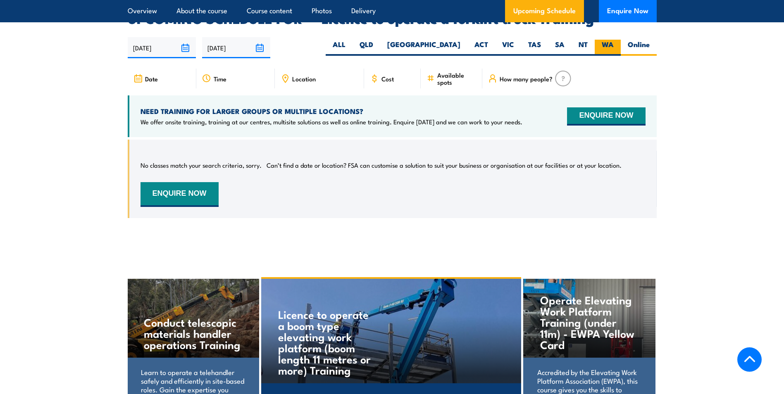 This screenshot has height=394, width=784. Describe the element at coordinates (444, 165) in the screenshot. I see `p: Can’t find a date or location? FSA can customise a solution to suit your business or organisation...` at that location.